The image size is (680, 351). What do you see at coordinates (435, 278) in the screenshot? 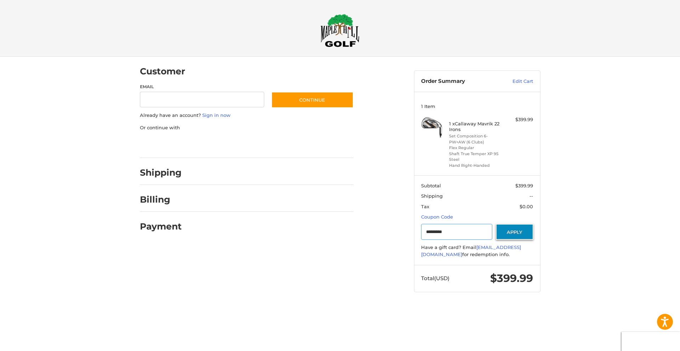
I see `span: Total (USD)` at bounding box center [435, 278].